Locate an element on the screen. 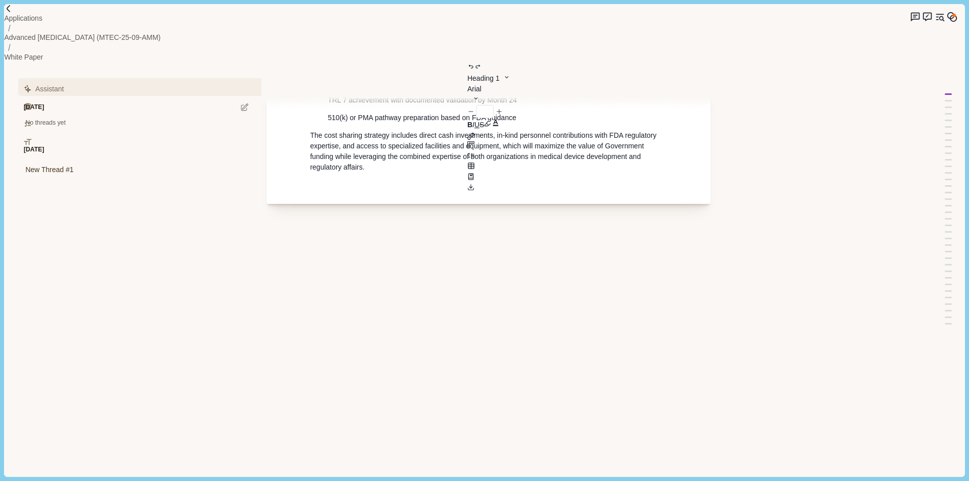  button: Heading 1 is located at coordinates (489, 78).